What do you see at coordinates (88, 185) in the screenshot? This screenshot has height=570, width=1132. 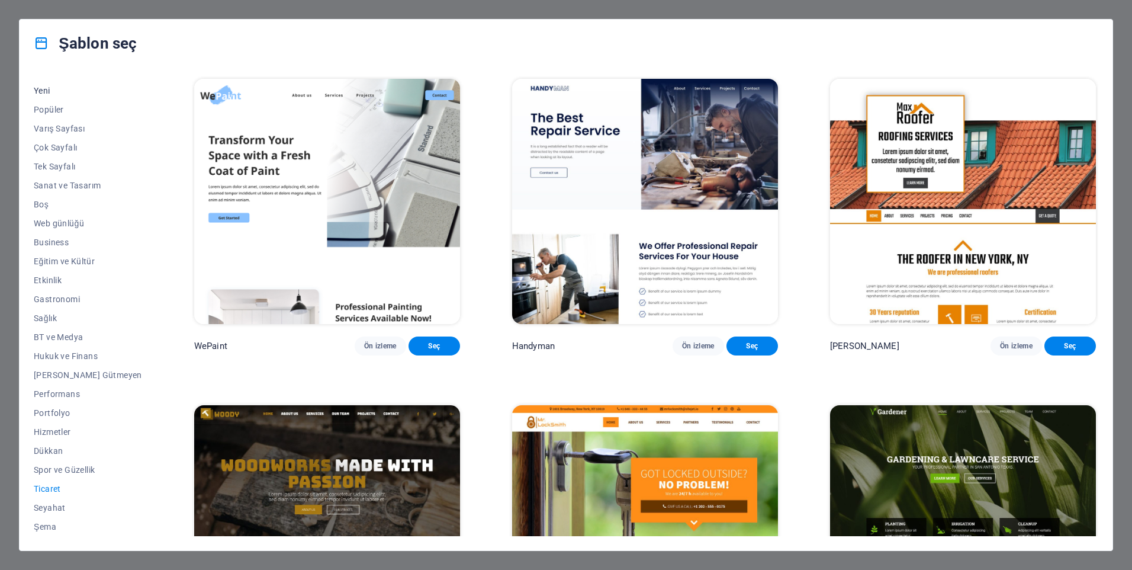 I see `span: Sanat ve Tasarım` at bounding box center [88, 185].